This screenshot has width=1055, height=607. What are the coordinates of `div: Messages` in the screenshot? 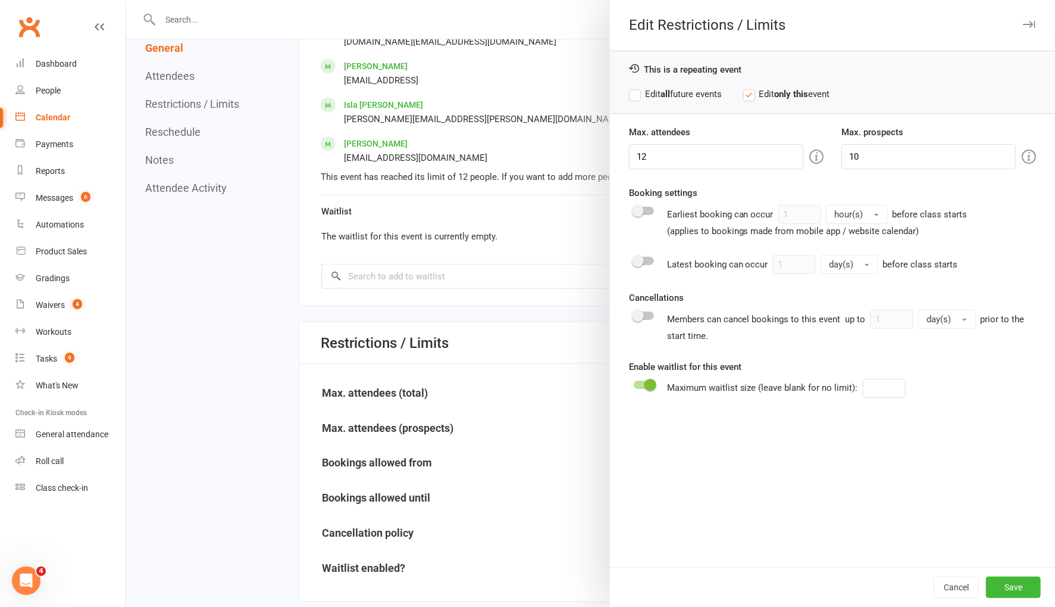 It's located at (54, 198).